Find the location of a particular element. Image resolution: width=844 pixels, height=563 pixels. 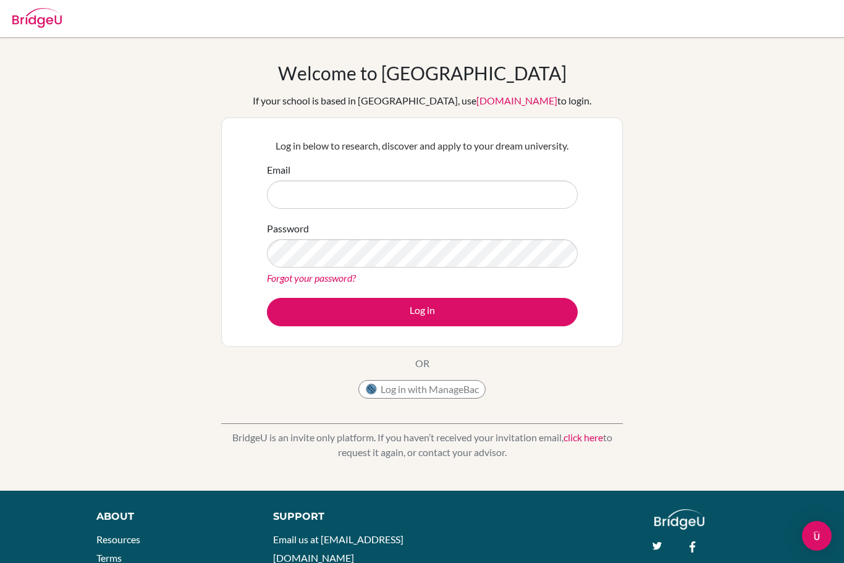

button: Log in with ManageBac is located at coordinates (422, 389).